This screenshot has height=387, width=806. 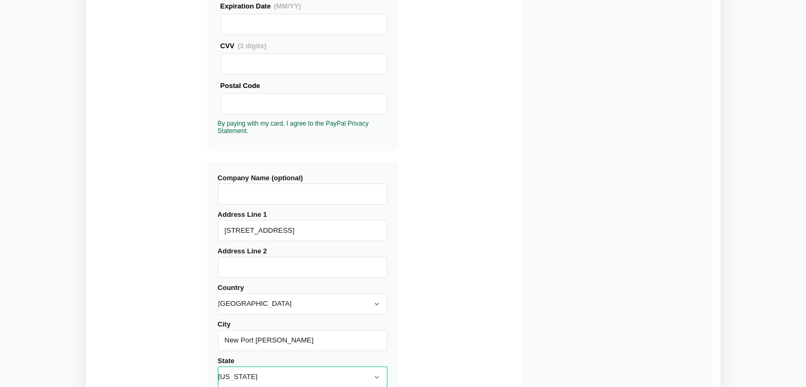 What do you see at coordinates (303, 194) in the screenshot?
I see `input: Company Name (optional)` at bounding box center [303, 194].